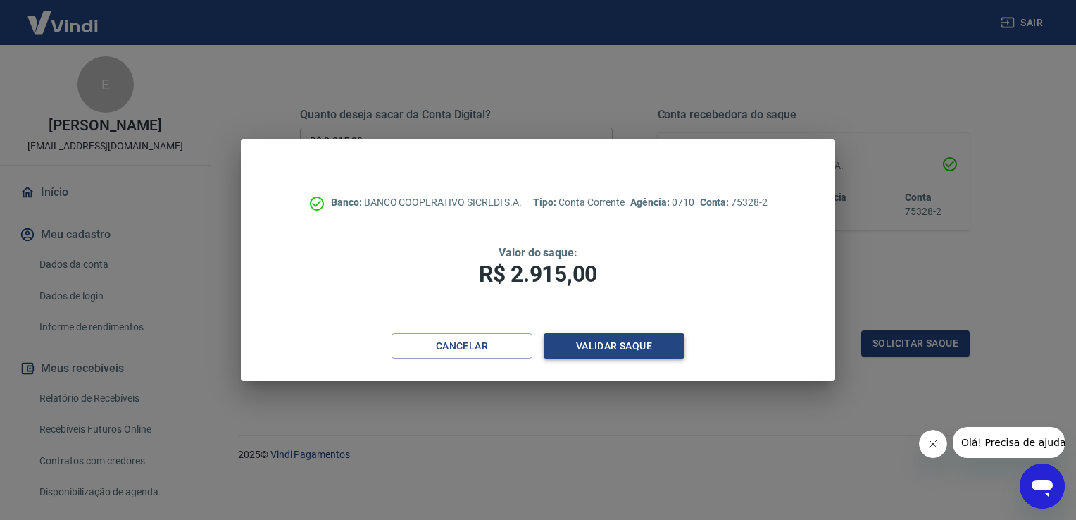  Describe the element at coordinates (734, 202) in the screenshot. I see `p: 75328-2` at that location.